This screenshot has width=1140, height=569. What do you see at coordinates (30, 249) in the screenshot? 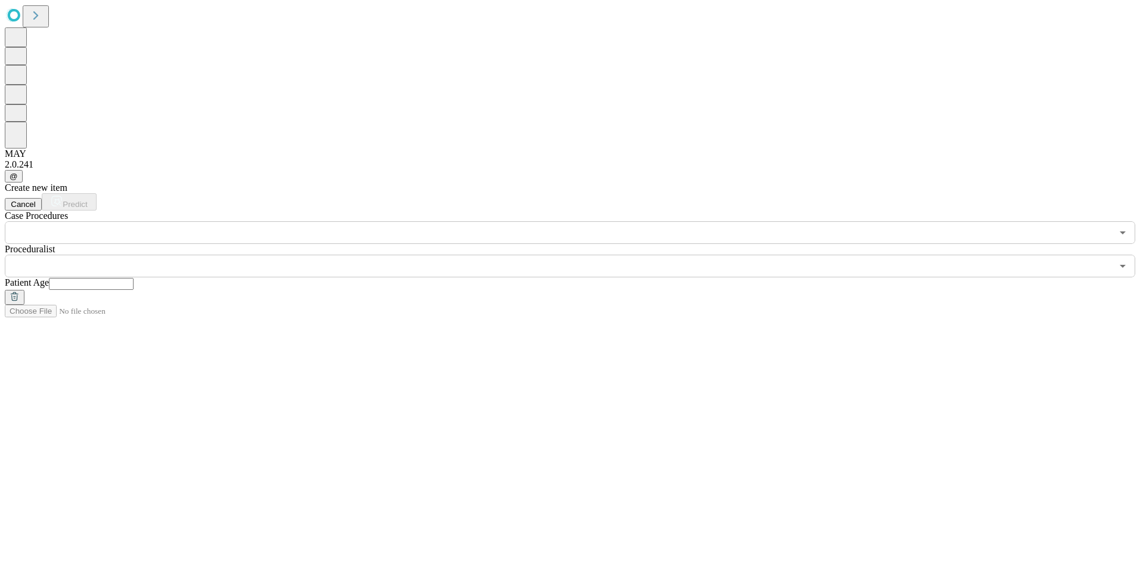
I see `span: Proceduralist` at bounding box center [30, 249].